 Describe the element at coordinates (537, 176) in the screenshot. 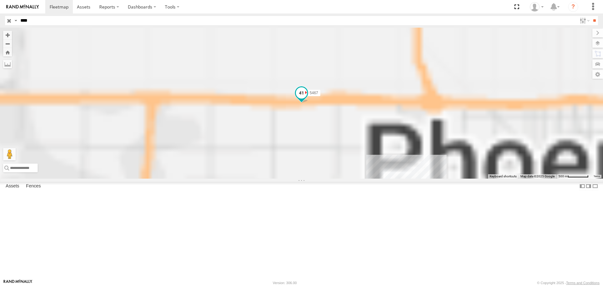

I see `span: Map data ©2025 Google` at that location.